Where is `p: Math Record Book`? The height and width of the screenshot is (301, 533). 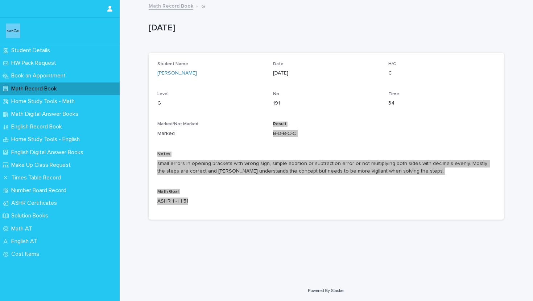 p: Math Record Book is located at coordinates (36, 89).